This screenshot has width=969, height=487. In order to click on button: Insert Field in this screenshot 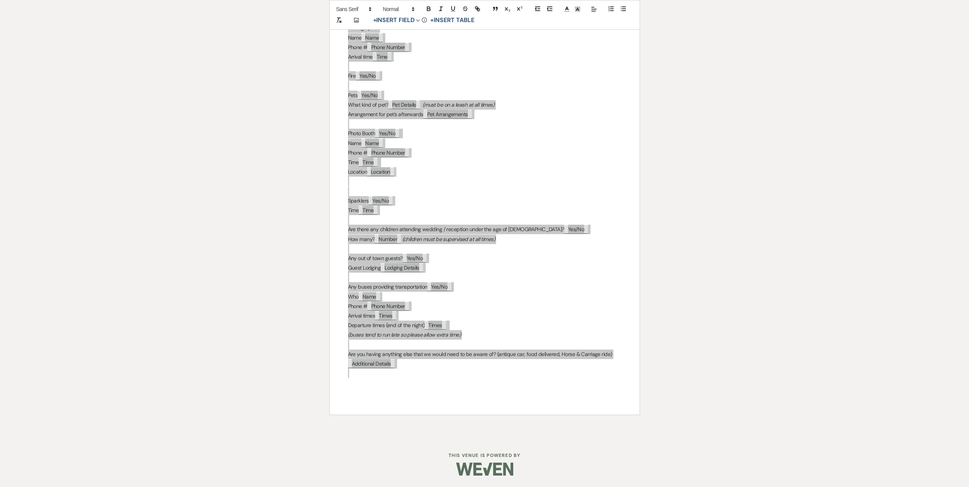, I will do `click(397, 21)`.